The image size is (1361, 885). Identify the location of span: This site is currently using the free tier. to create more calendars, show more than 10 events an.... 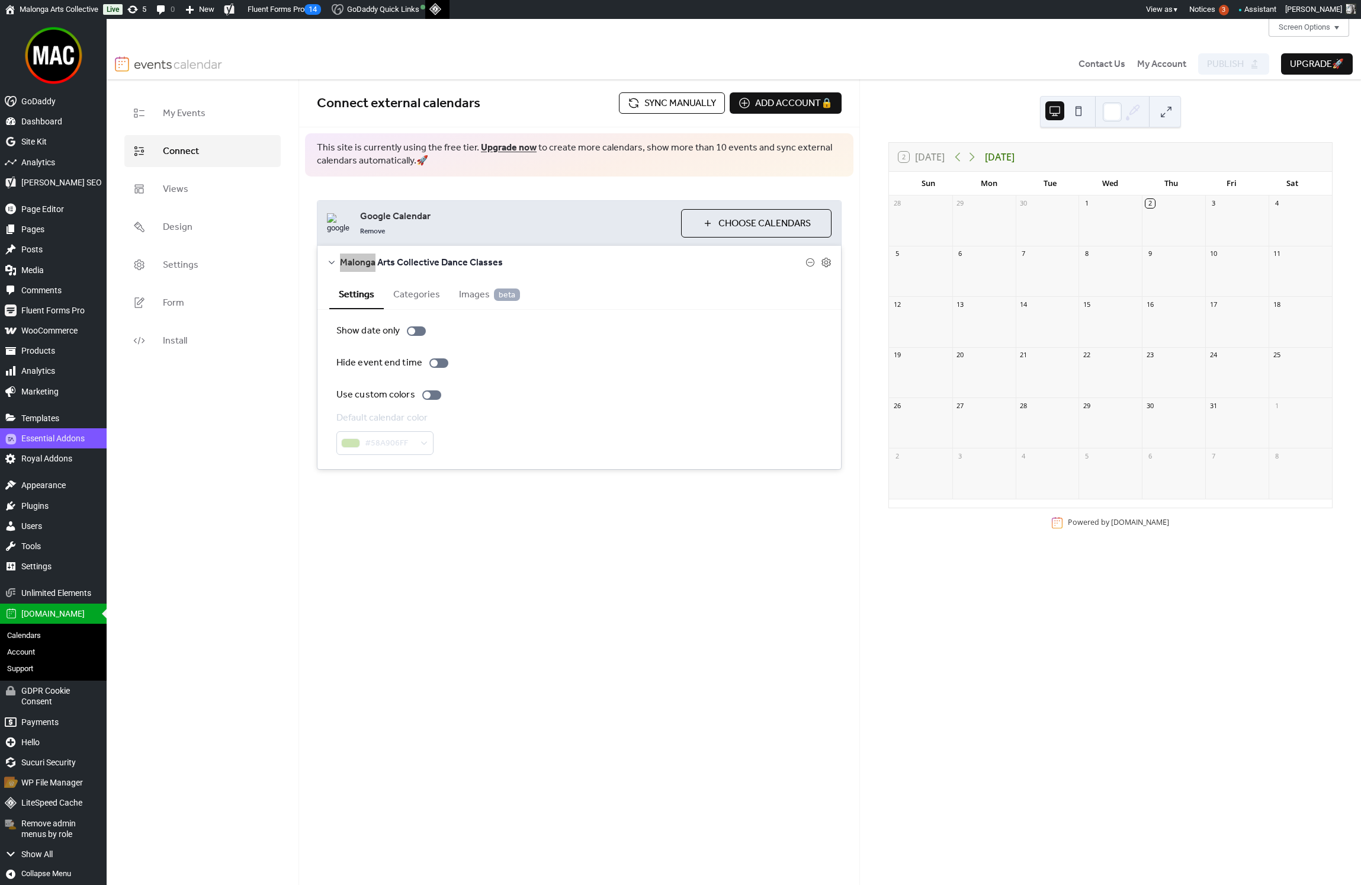
(579, 155).